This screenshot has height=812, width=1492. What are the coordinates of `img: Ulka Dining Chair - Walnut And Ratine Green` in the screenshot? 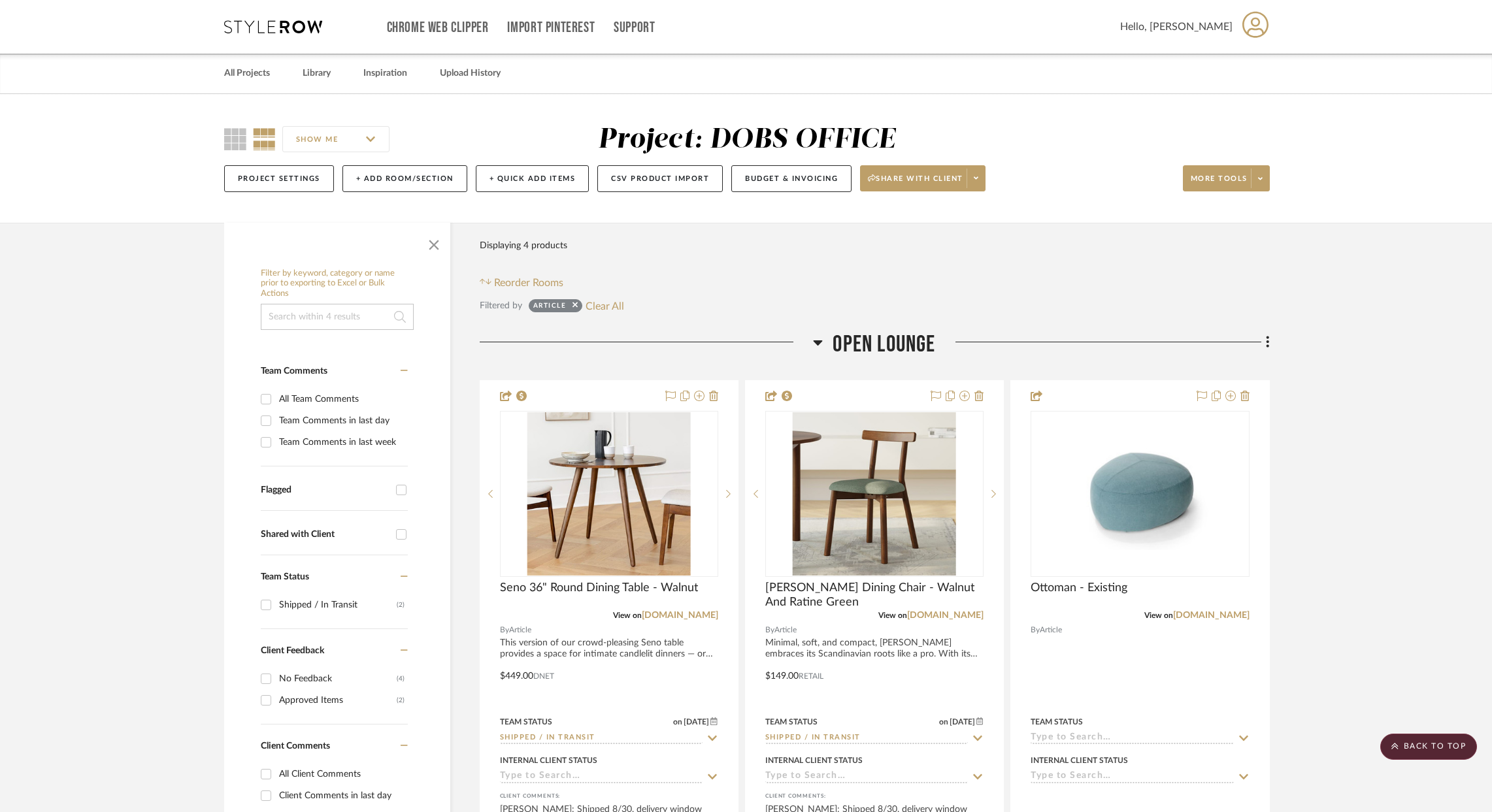 It's located at (875, 494).